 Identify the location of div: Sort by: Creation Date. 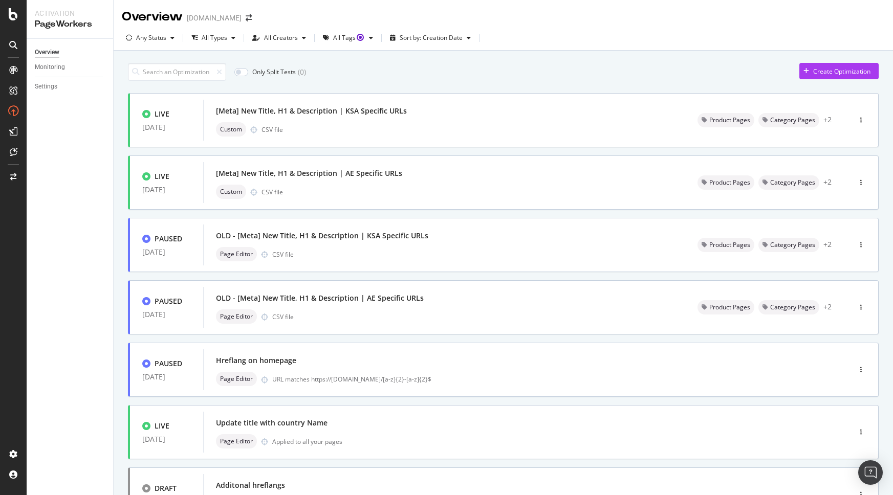
(431, 38).